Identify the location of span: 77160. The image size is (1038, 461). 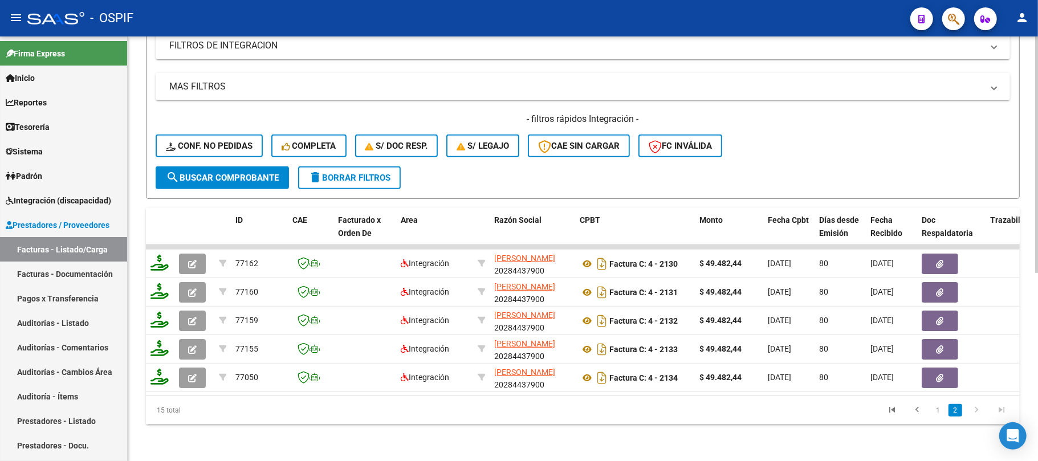
(247, 292).